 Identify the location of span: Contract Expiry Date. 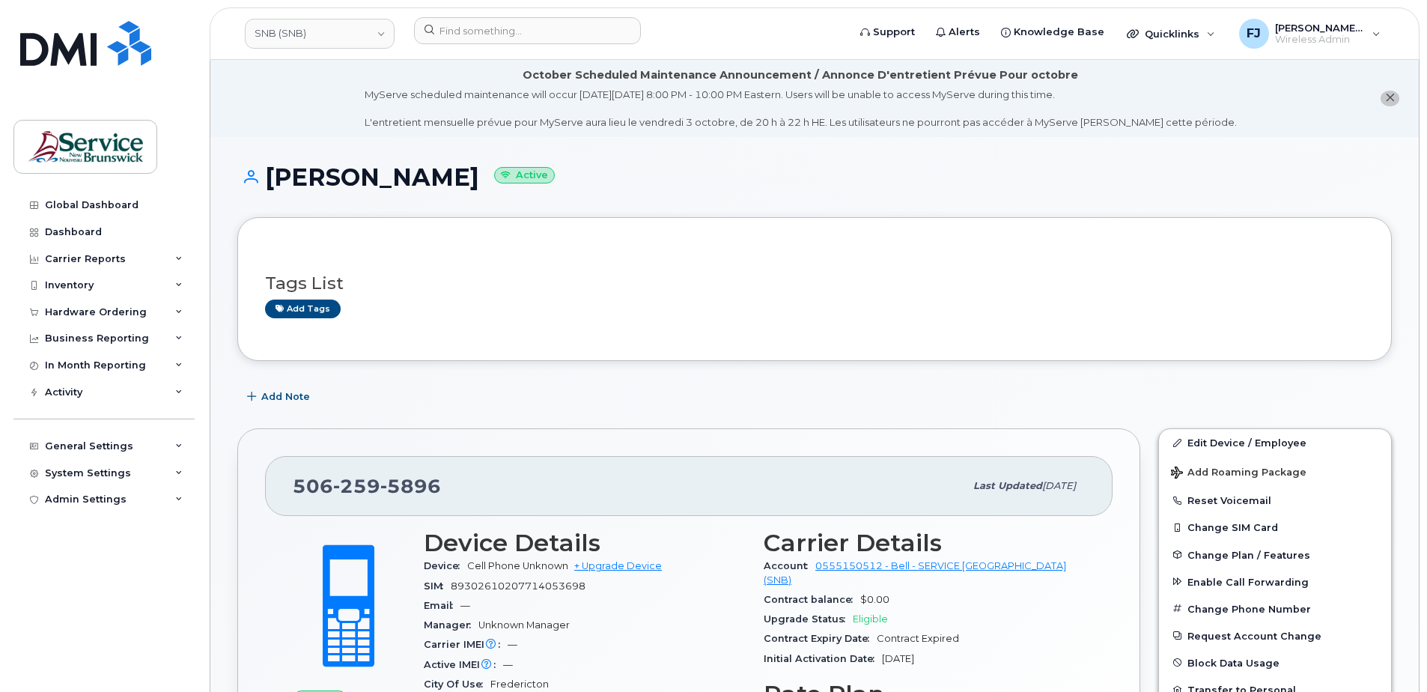
(820, 638).